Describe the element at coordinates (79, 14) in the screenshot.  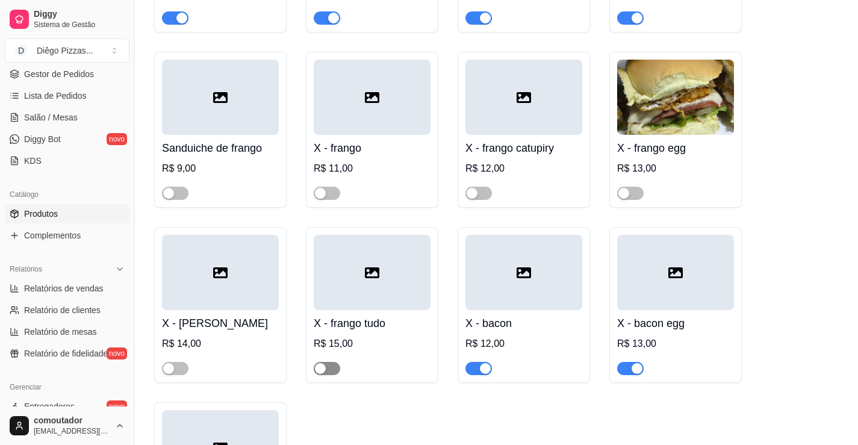
I see `span: Diggy` at that location.